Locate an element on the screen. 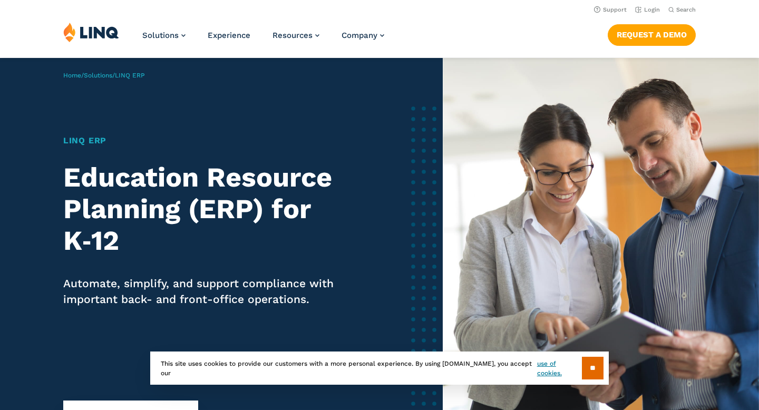  span: Search is located at coordinates (686, 9).